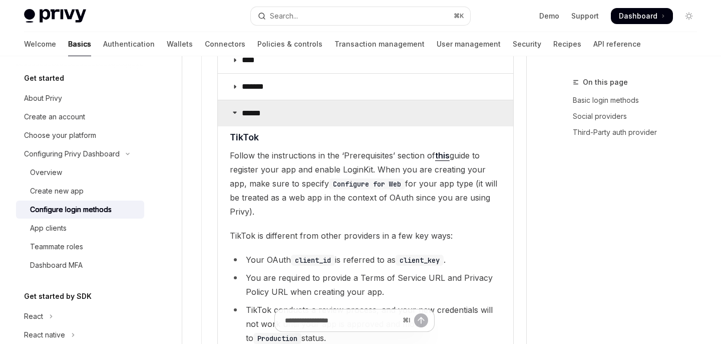  I want to click on code: Configure for Web, so click(367, 184).